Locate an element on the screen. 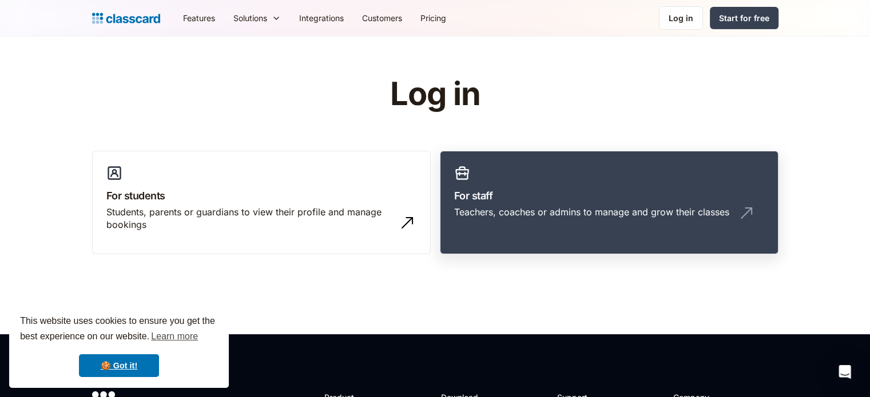  h3: For students is located at coordinates (261, 196).